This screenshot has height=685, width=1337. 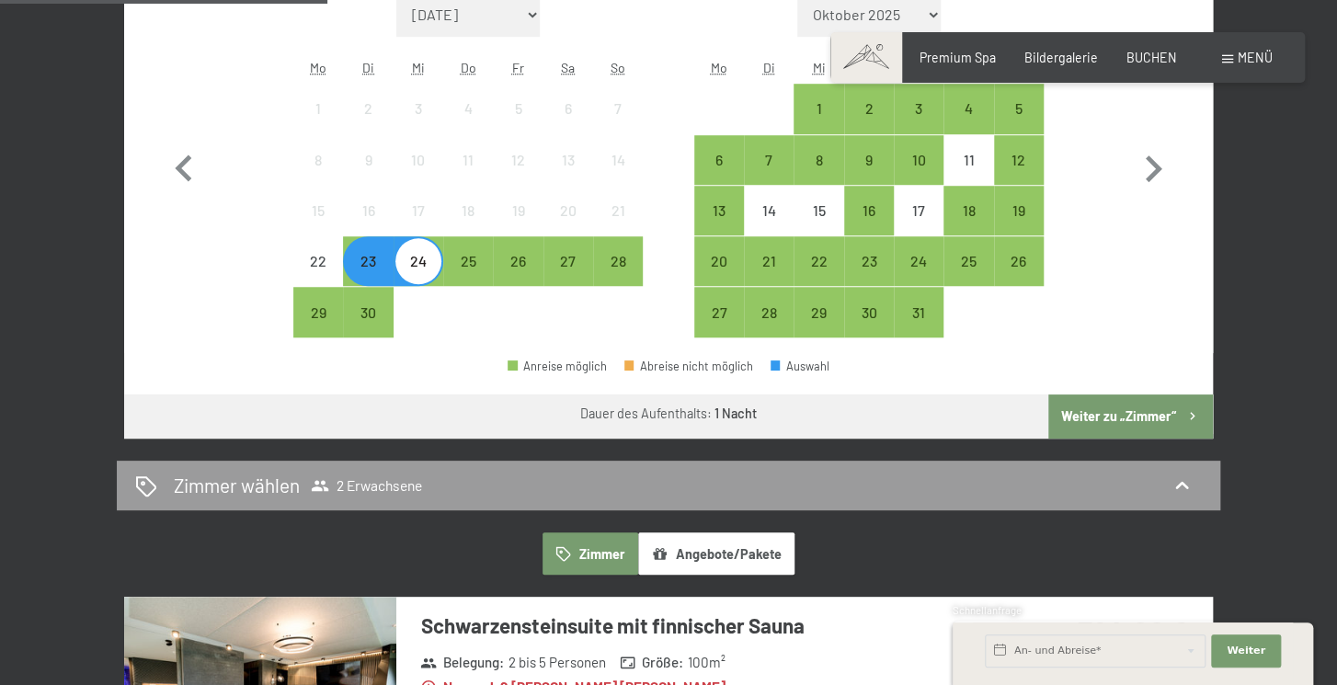 What do you see at coordinates (618, 160) in the screenshot?
I see `div: Sun Sep 14 2025` at bounding box center [618, 160].